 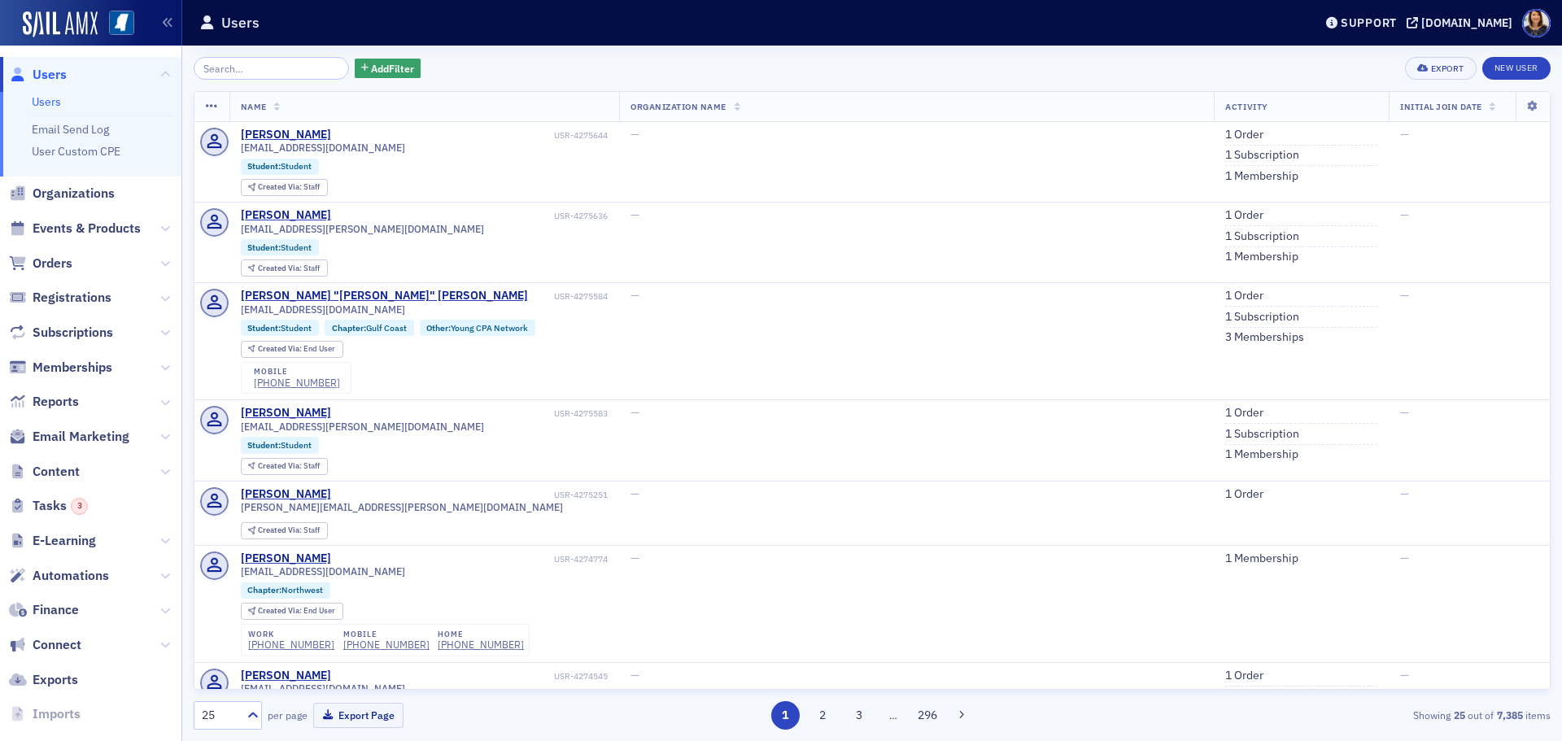 I want to click on a: Memberships, so click(x=60, y=368).